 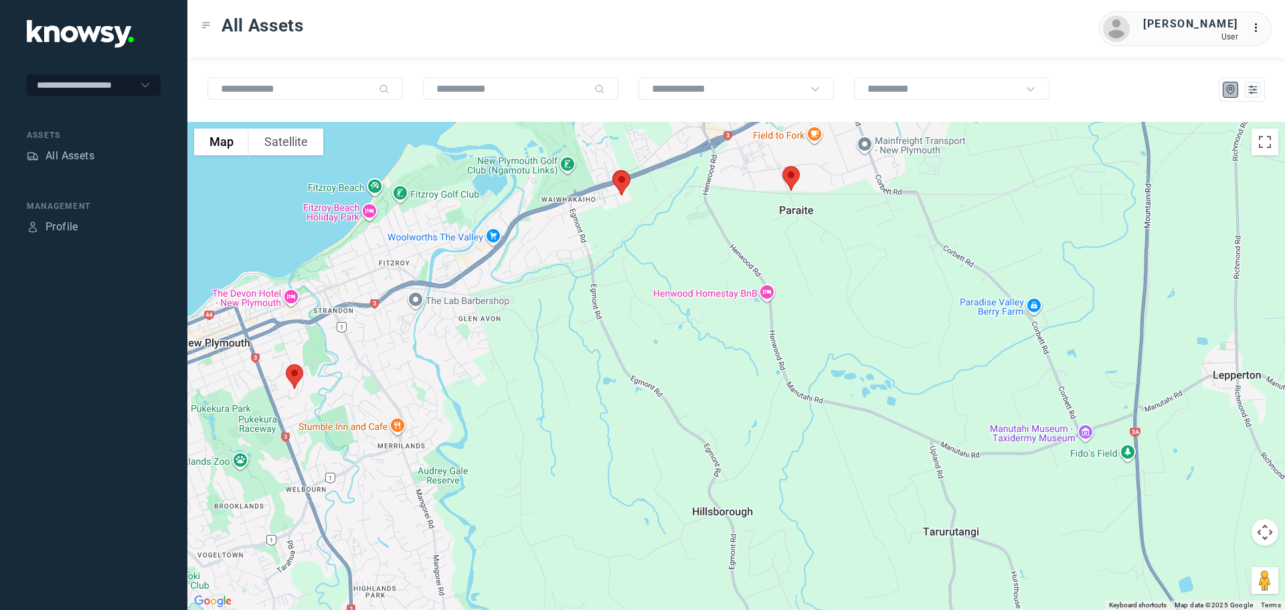 I want to click on img: Application Logo, so click(x=80, y=33).